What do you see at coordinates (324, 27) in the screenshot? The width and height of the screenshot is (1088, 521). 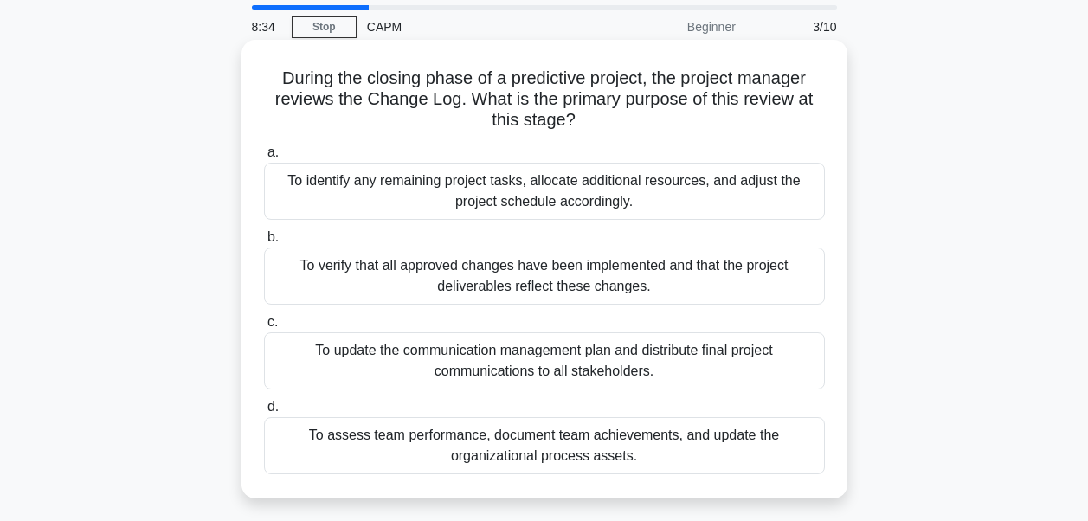 I see `a: Stop` at bounding box center [324, 27].